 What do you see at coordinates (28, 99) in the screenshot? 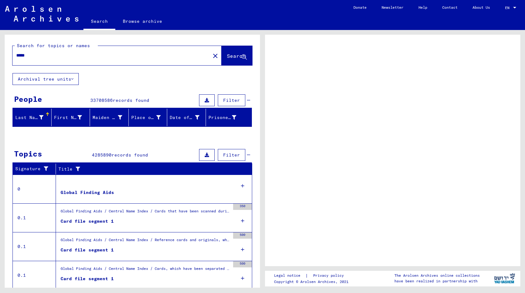
I see `div: People` at bounding box center [28, 99].